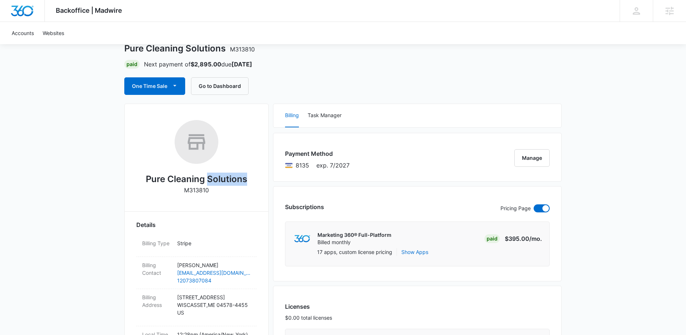 This screenshot has height=335, width=686. What do you see at coordinates (155, 86) in the screenshot?
I see `button: One Time Sale` at bounding box center [155, 86].